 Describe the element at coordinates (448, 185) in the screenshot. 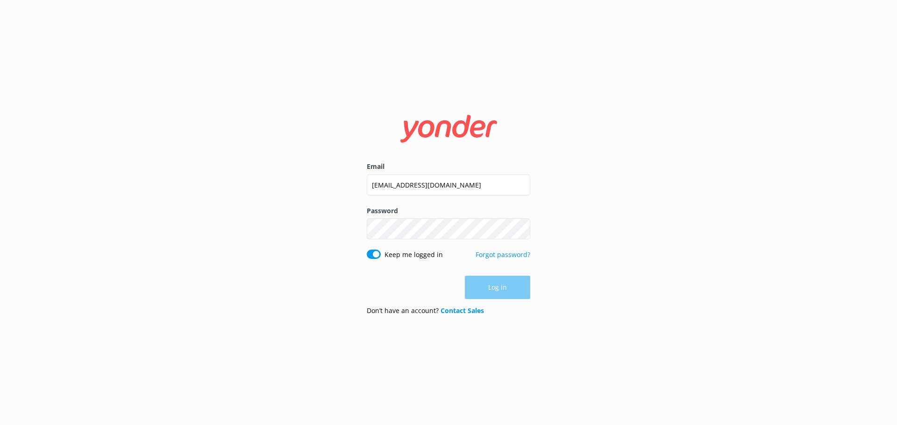

I see `input: user@emailaddress.com` at that location.